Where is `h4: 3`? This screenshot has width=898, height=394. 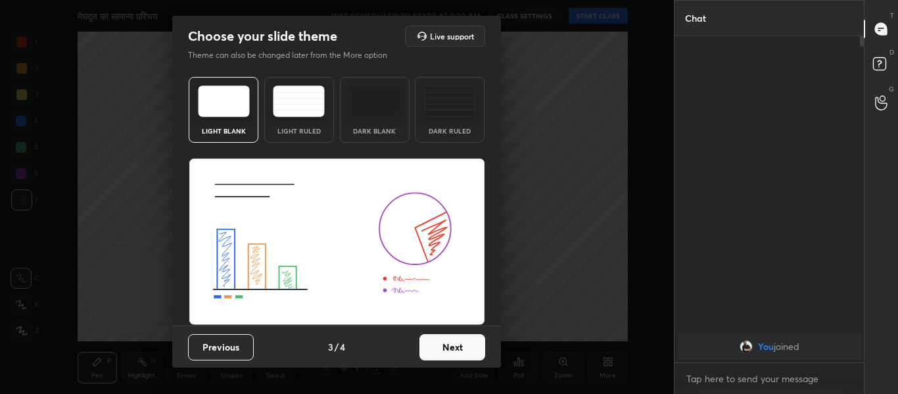 h4: 3 is located at coordinates (331, 346).